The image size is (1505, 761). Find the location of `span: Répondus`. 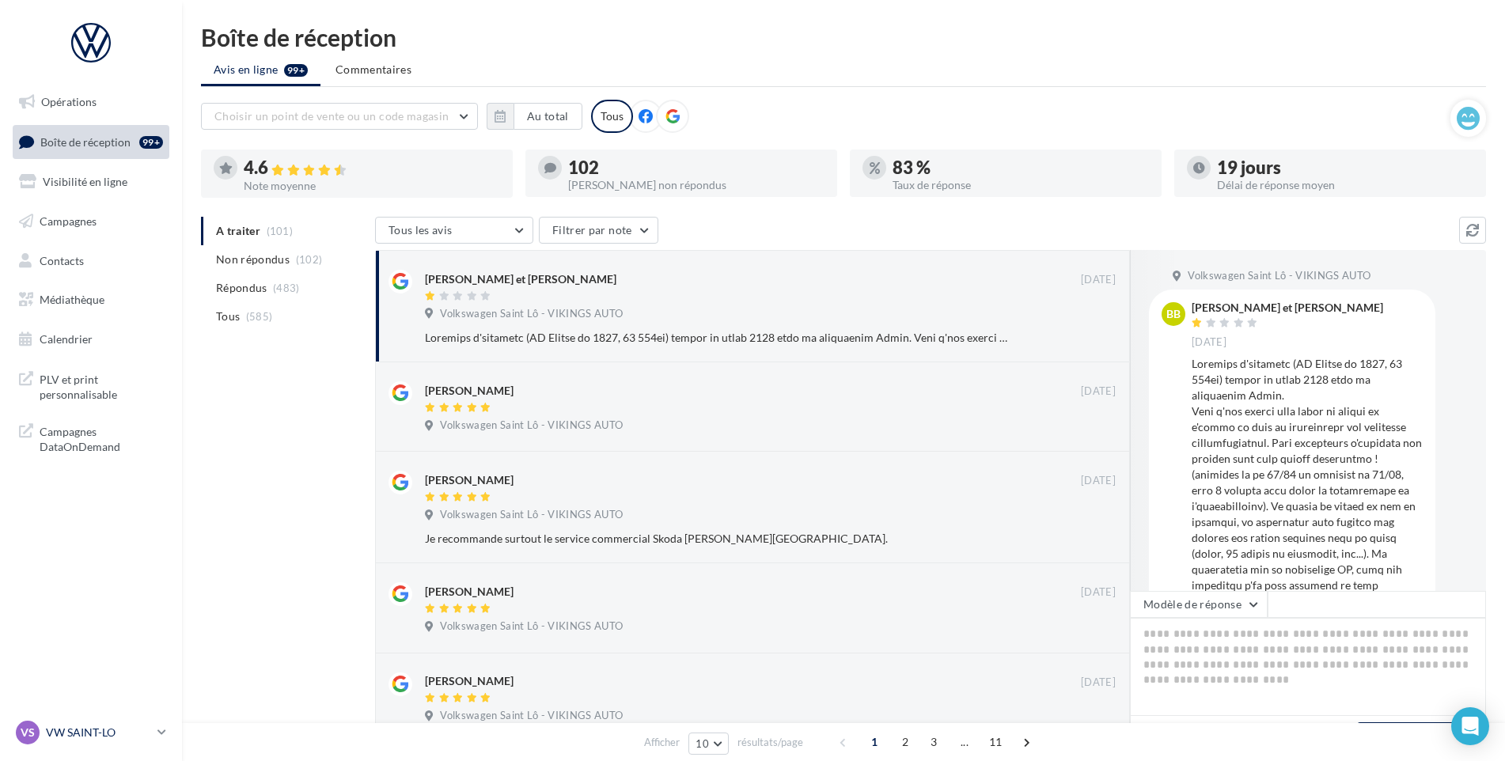

span: Répondus is located at coordinates (241, 288).